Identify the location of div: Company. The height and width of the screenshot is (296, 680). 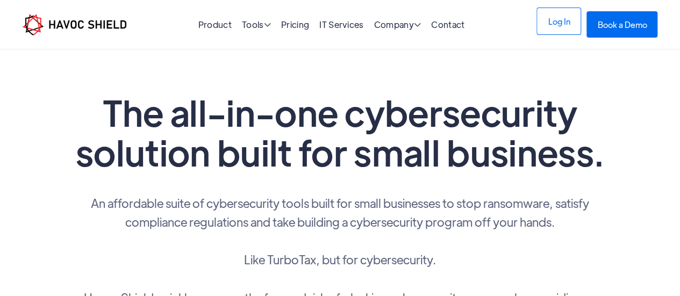
(398, 25).